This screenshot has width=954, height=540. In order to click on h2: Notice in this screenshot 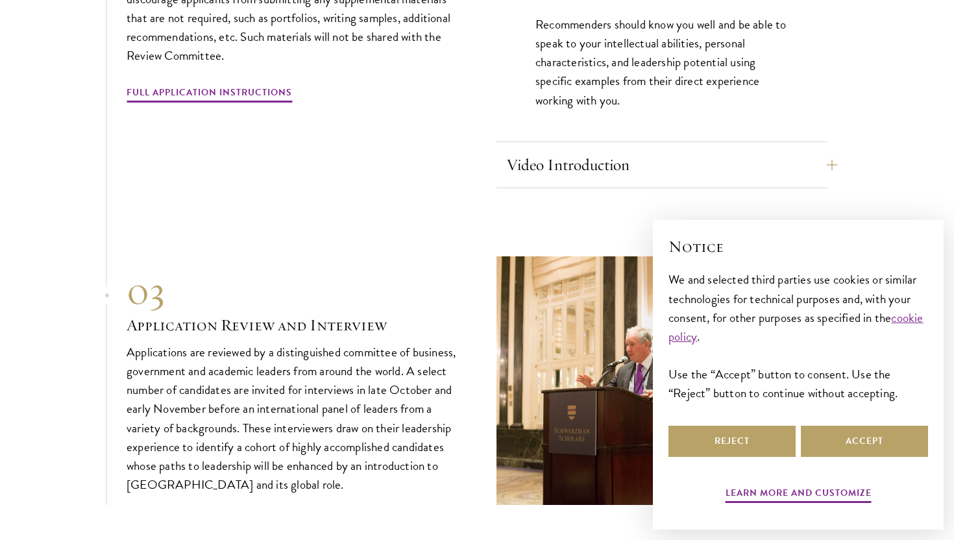, I will do `click(798, 247)`.